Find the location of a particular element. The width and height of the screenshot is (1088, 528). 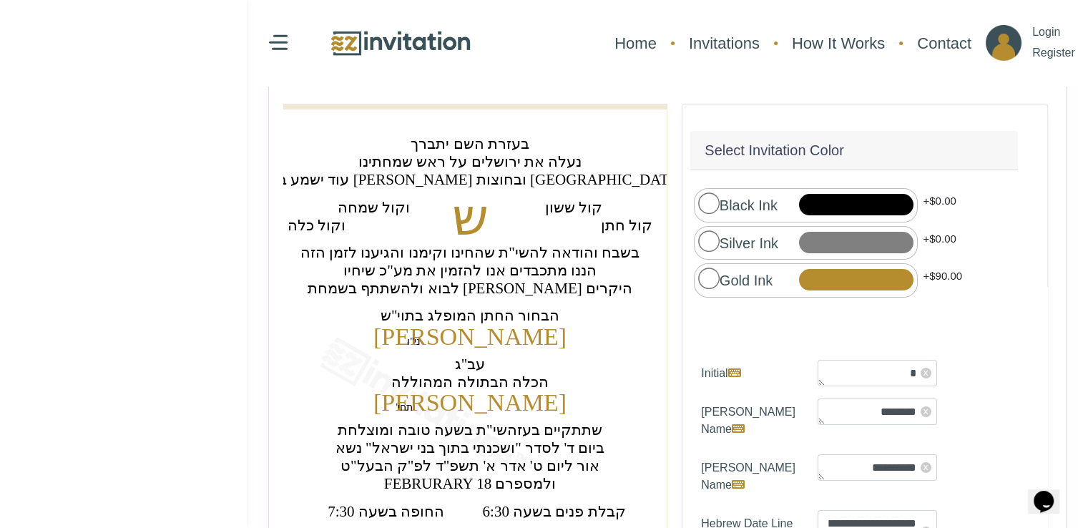

text: ‏הכלה הבתולה המהוללה‏ is located at coordinates (470, 382).